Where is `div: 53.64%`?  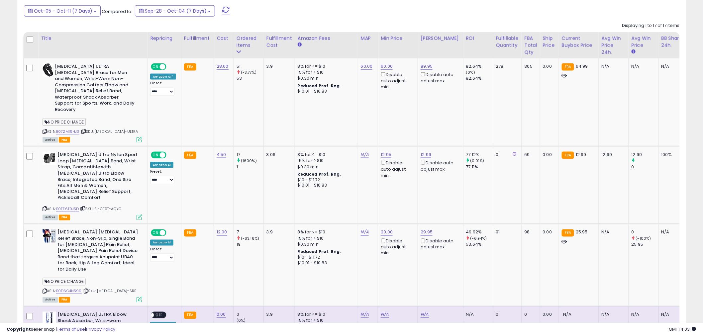
div: 53.64% is located at coordinates (480, 245).